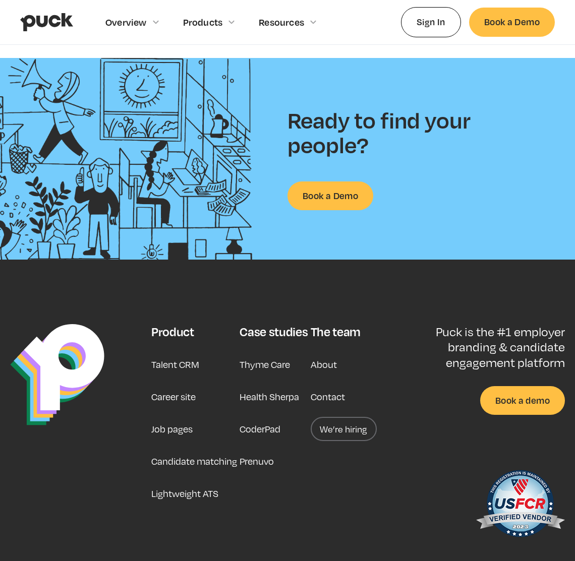 Image resolution: width=575 pixels, height=561 pixels. Describe the element at coordinates (172, 429) in the screenshot. I see `a: Job pages` at that location.